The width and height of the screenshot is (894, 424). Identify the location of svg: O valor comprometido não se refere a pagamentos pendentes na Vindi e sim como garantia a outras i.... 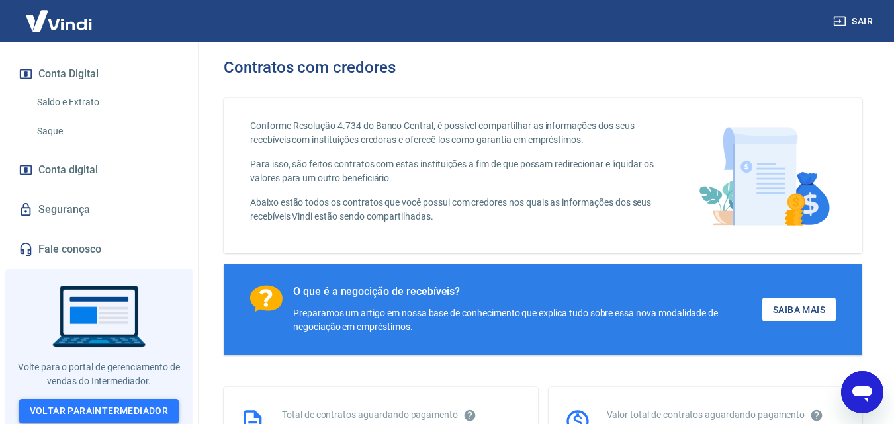
(816, 415).